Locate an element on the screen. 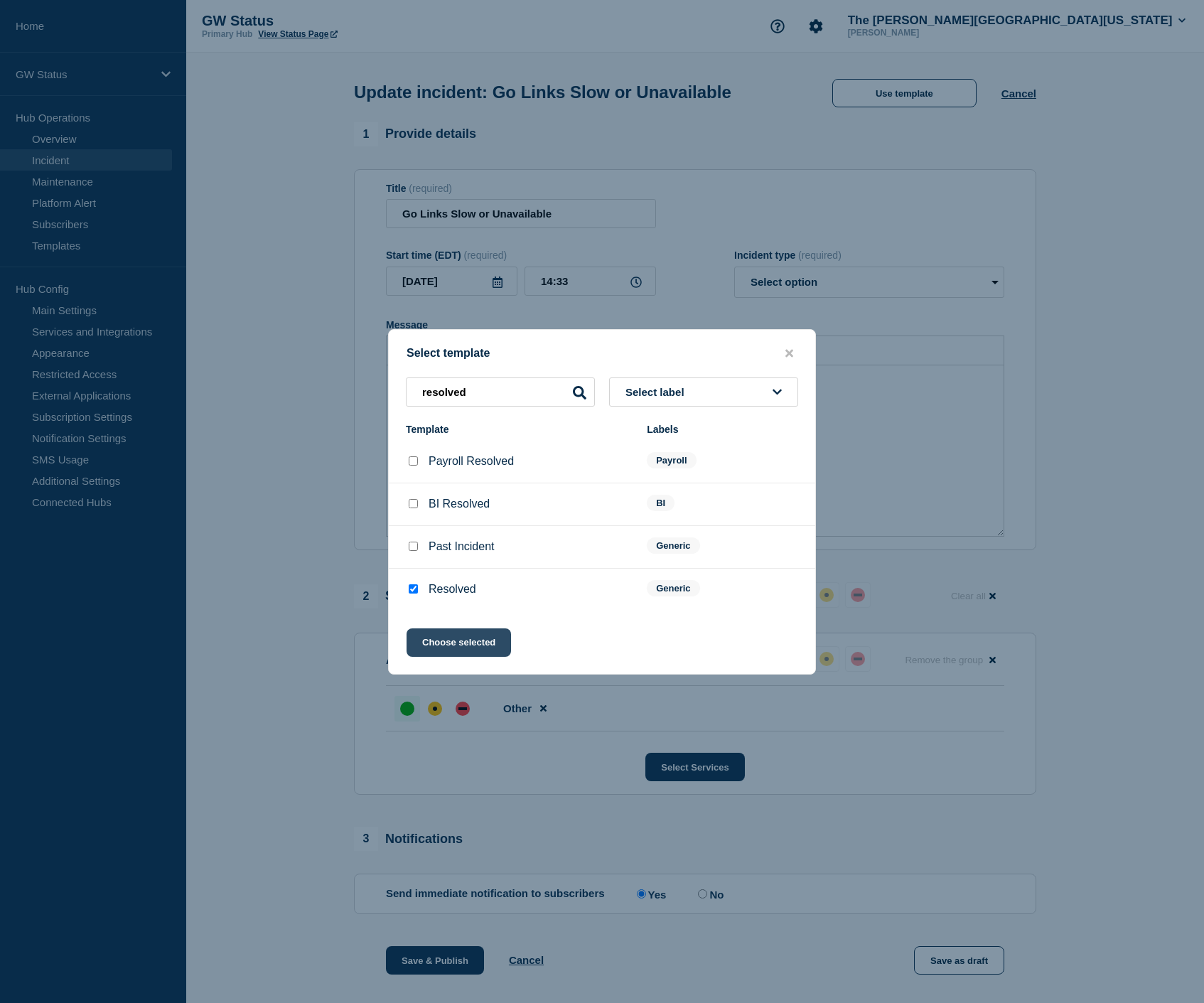  p: Past Incident is located at coordinates (461, 547).